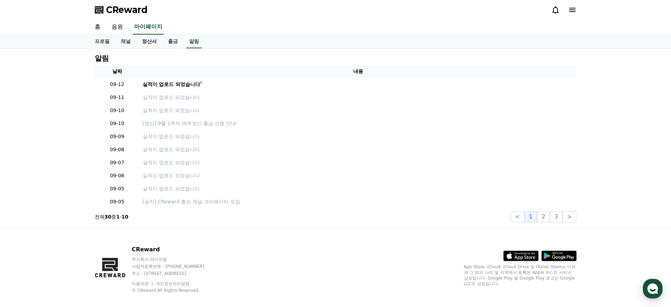 The image size is (671, 307). What do you see at coordinates (125, 217) in the screenshot?
I see `strong: 10` at bounding box center [125, 217].